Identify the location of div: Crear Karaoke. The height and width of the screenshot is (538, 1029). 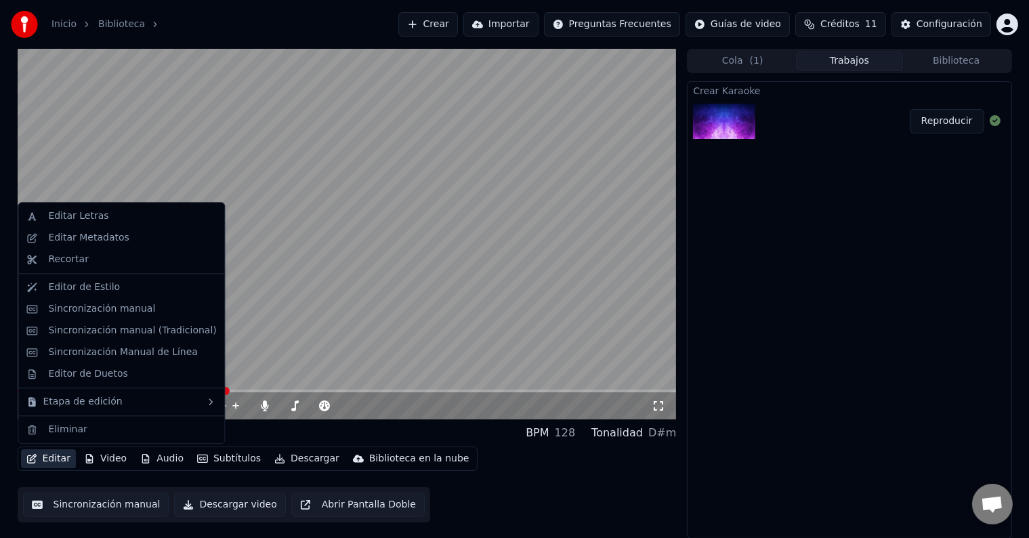
(848, 90).